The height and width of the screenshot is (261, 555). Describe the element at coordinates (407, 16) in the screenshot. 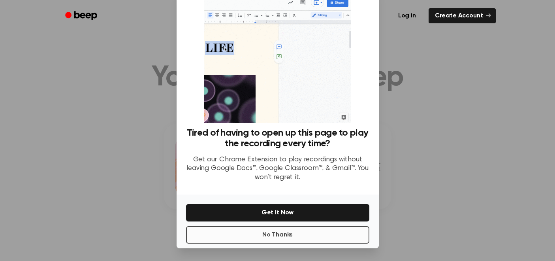

I see `a: Log in` at that location.